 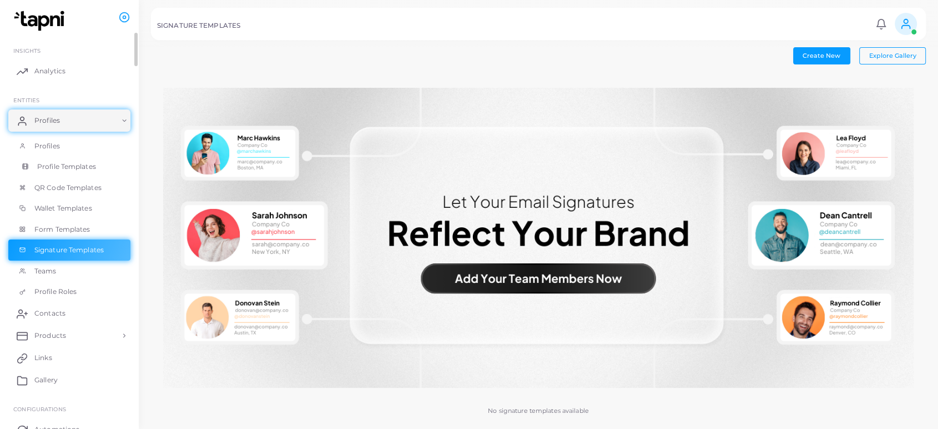 What do you see at coordinates (69, 208) in the screenshot?
I see `a: Wallet Templates` at bounding box center [69, 208].